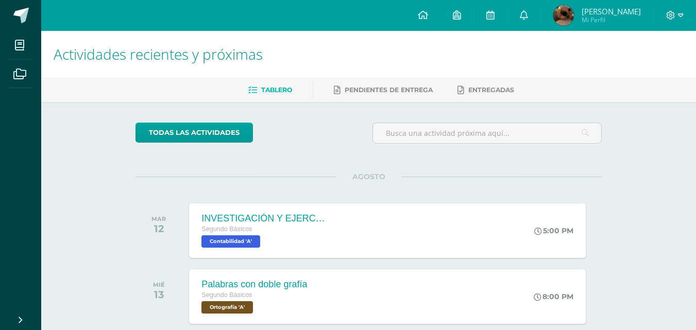  What do you see at coordinates (231, 242) in the screenshot?
I see `span: Contabilidad 'A'` at bounding box center [231, 242].